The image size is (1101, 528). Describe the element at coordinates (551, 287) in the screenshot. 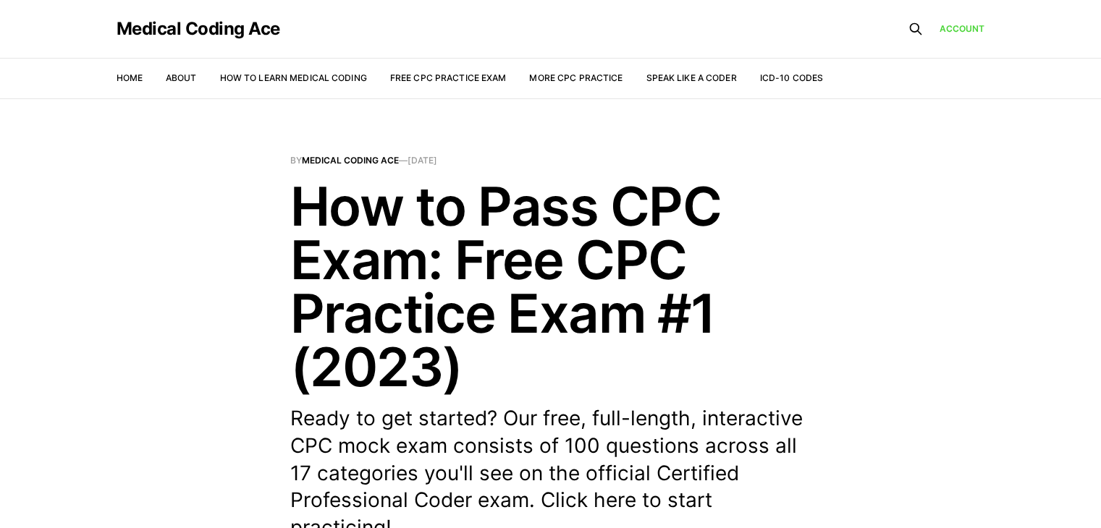

I see `h1: How to Pass CPC Exam: Free CPC Practice Exam #1 (2023)` at that location.